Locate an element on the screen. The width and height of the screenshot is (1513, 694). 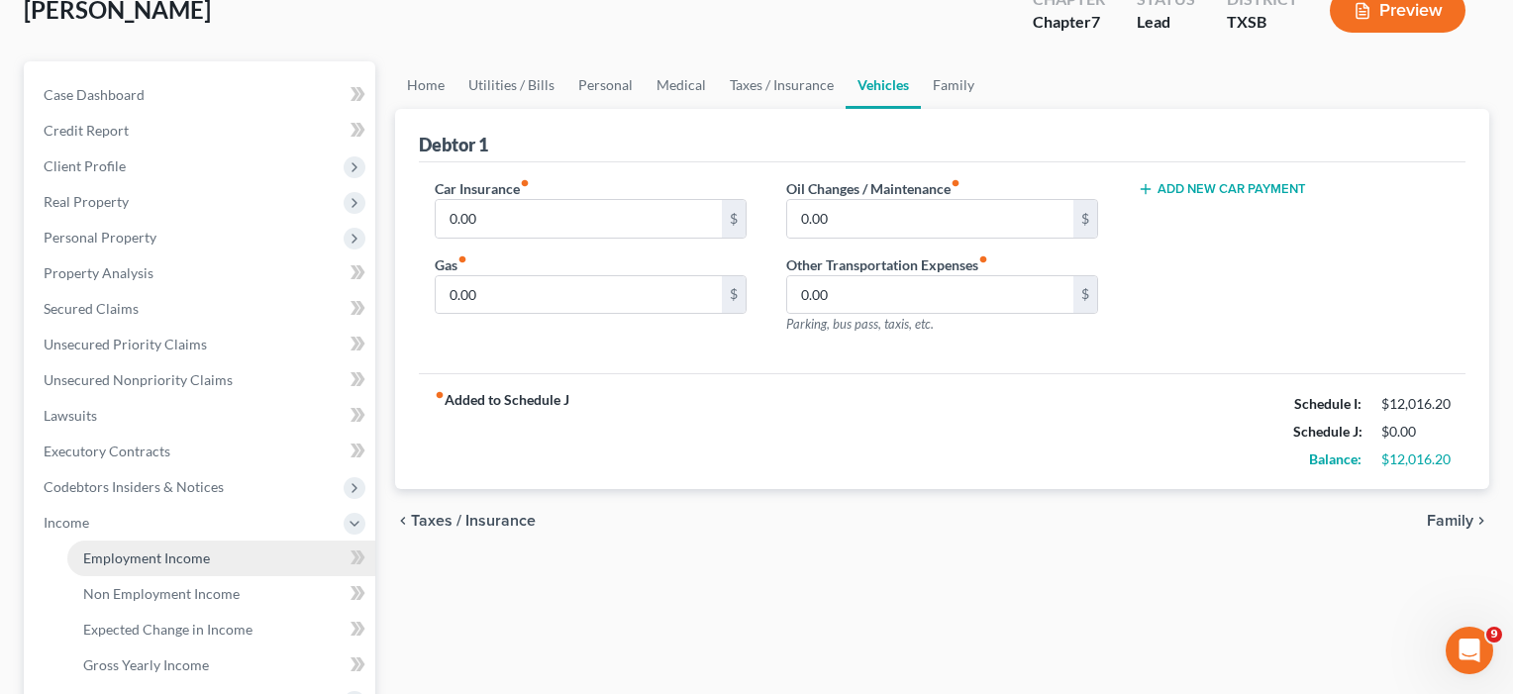
button: Add New Car Payment is located at coordinates (1222, 189).